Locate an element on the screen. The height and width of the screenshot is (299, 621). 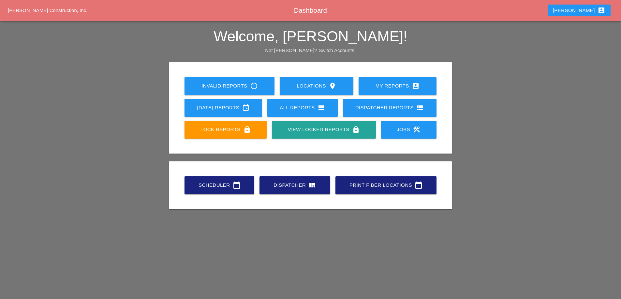
a: Locations is located at coordinates (316, 86).